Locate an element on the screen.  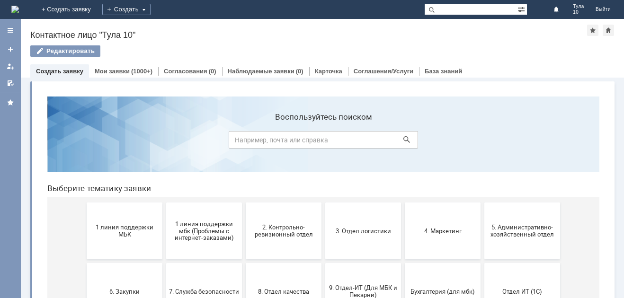
a: Карточка is located at coordinates (328, 71).